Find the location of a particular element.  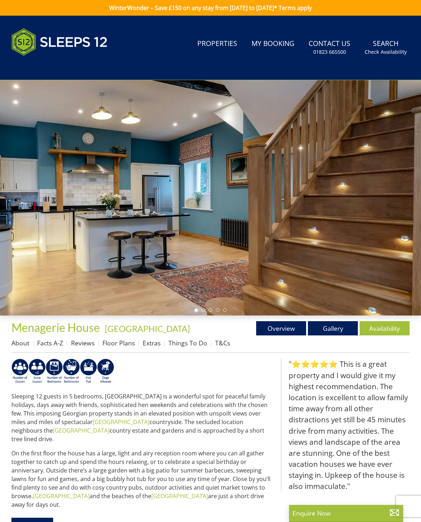

a: Menagerie House is located at coordinates (57, 328).